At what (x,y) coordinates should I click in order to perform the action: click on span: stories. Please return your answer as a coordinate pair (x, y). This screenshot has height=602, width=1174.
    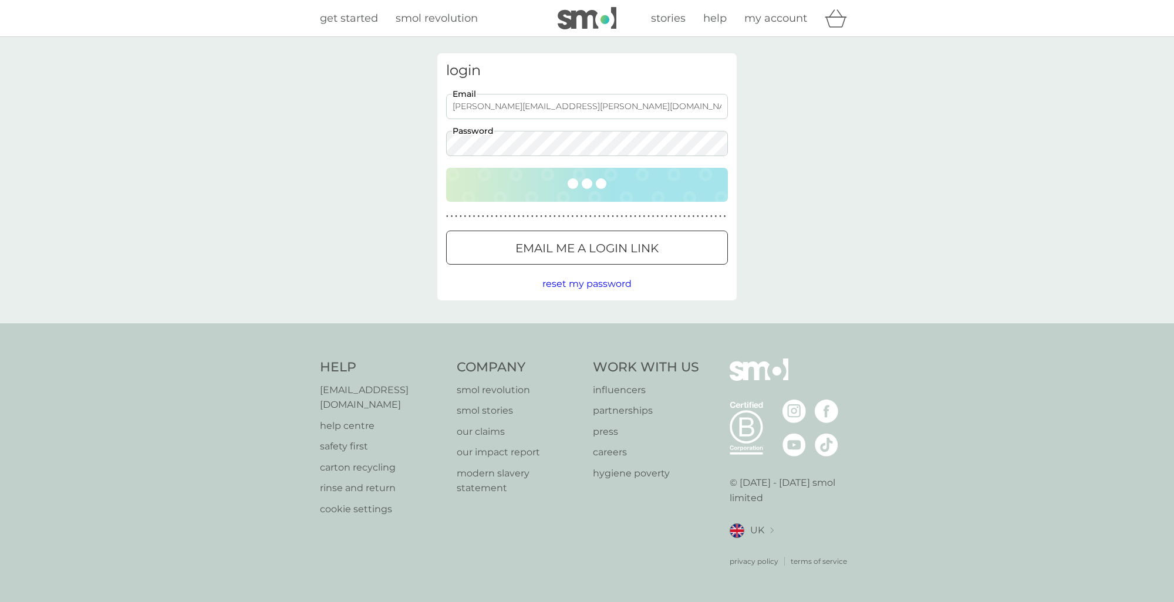
    Looking at the image, I should click on (668, 18).